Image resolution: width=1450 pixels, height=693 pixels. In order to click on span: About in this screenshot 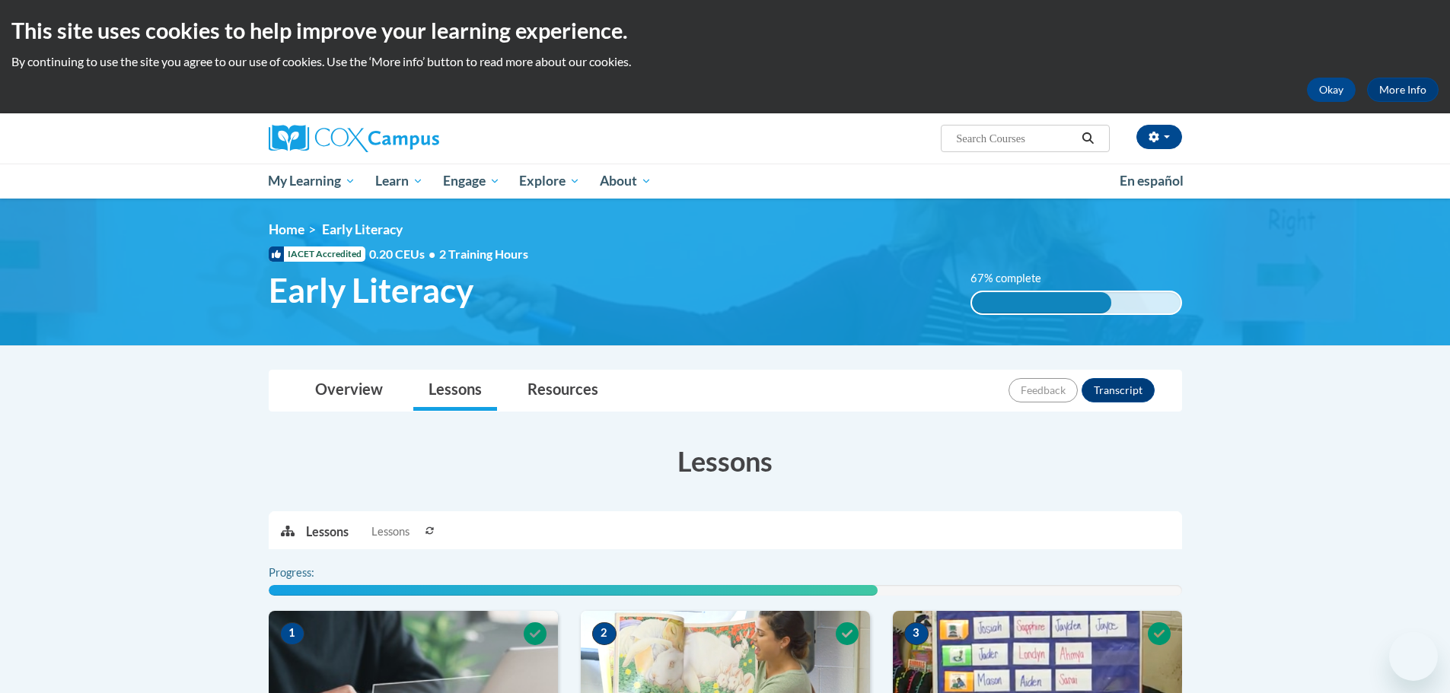, I will do `click(626, 181)`.